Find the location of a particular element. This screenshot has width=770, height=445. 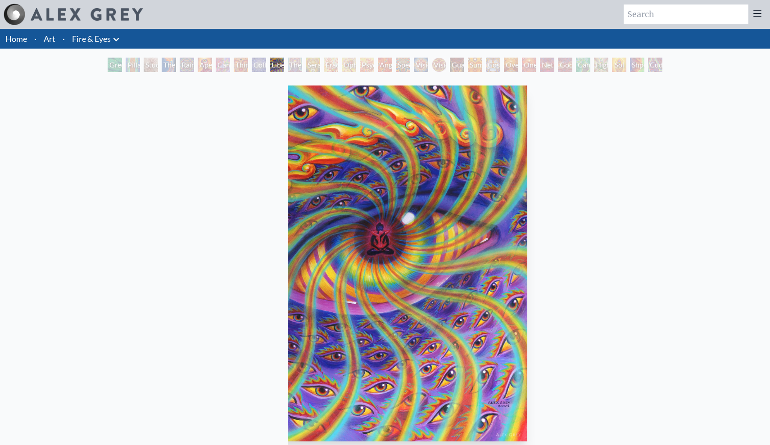

div: The Seer is located at coordinates (295, 65).